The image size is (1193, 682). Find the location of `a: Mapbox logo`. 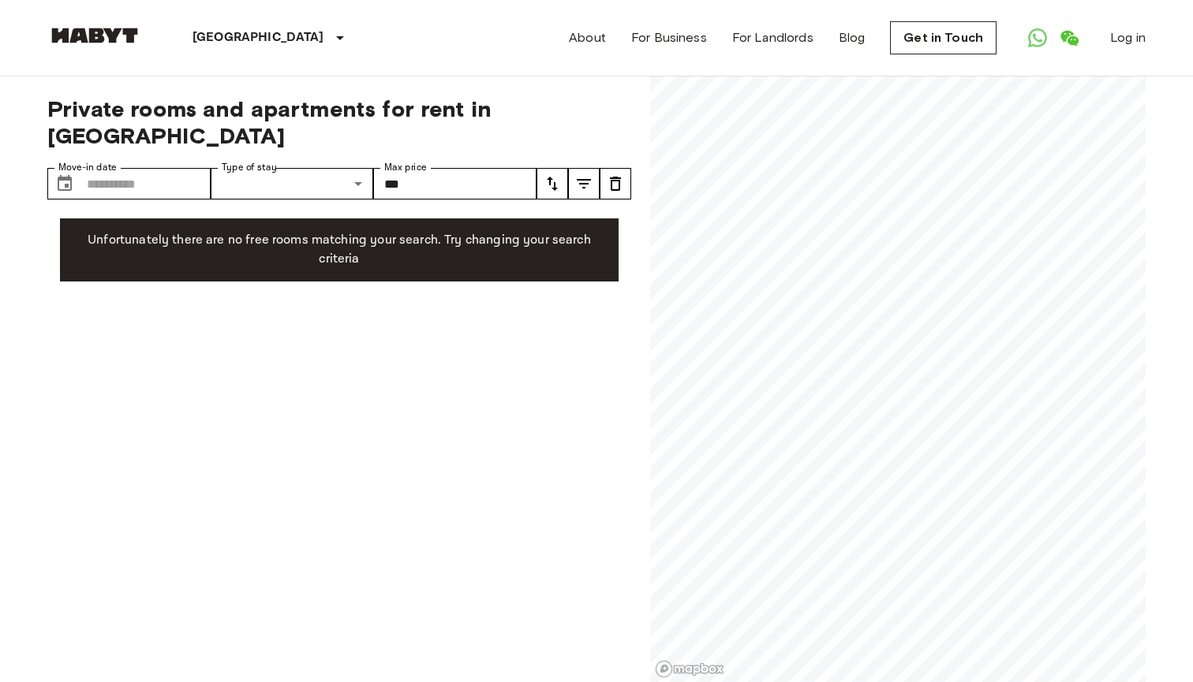

a: Mapbox logo is located at coordinates (689, 669).